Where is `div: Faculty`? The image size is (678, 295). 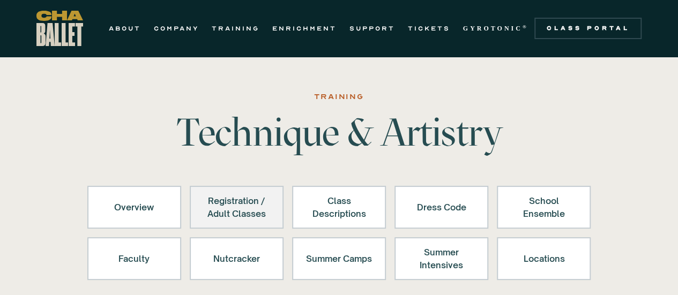
div: Faculty is located at coordinates (134, 259).